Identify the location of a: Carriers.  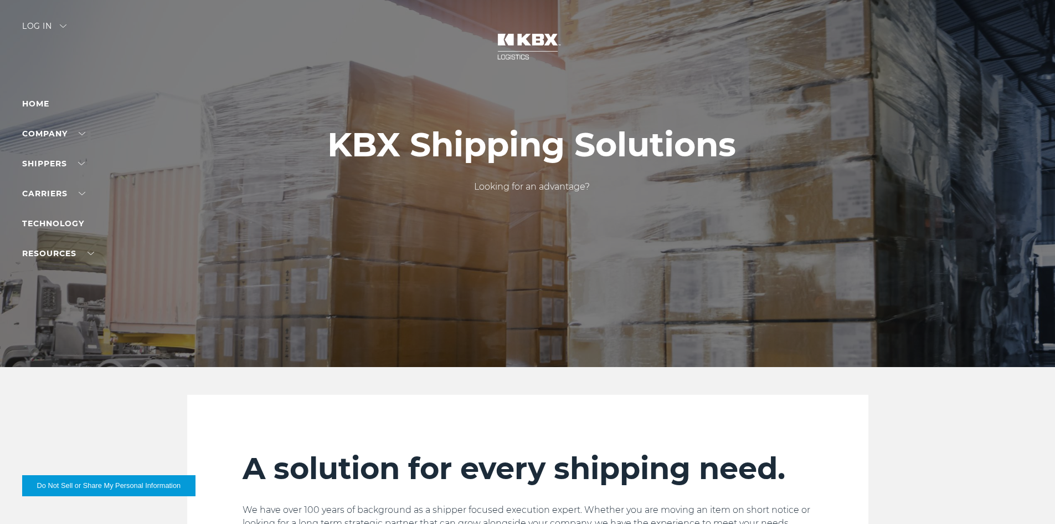
(54, 193).